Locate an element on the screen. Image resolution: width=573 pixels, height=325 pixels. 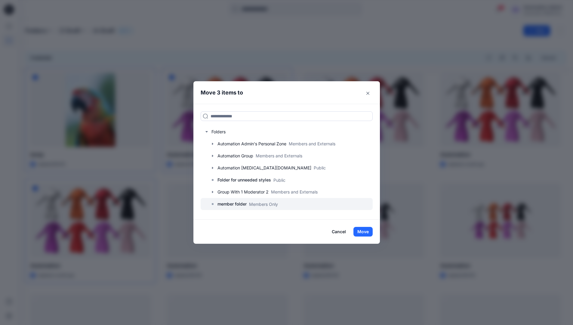
button: Close is located at coordinates (368, 93).